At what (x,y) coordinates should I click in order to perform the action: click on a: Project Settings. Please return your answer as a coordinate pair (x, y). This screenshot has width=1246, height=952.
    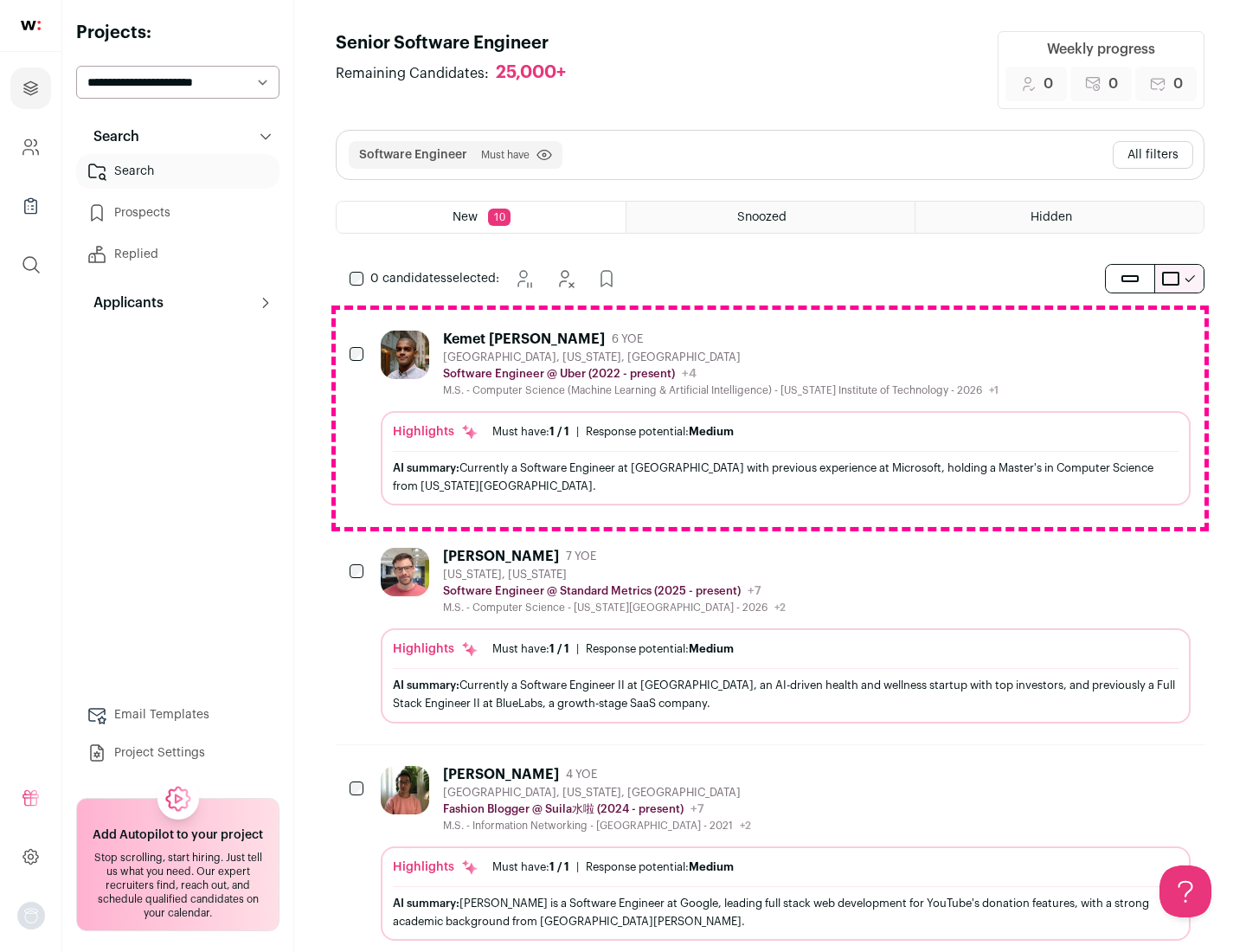
    Looking at the image, I should click on (177, 753).